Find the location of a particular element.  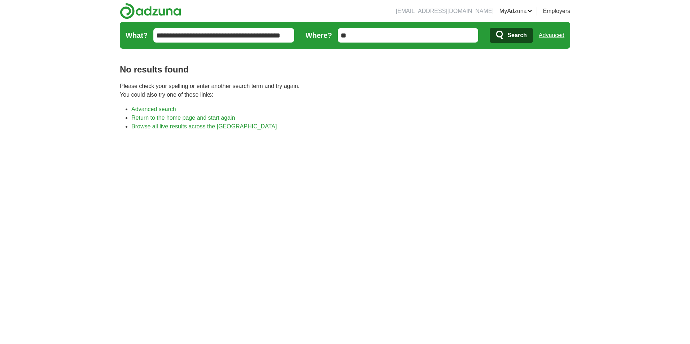

a: Advanced is located at coordinates (552, 35).